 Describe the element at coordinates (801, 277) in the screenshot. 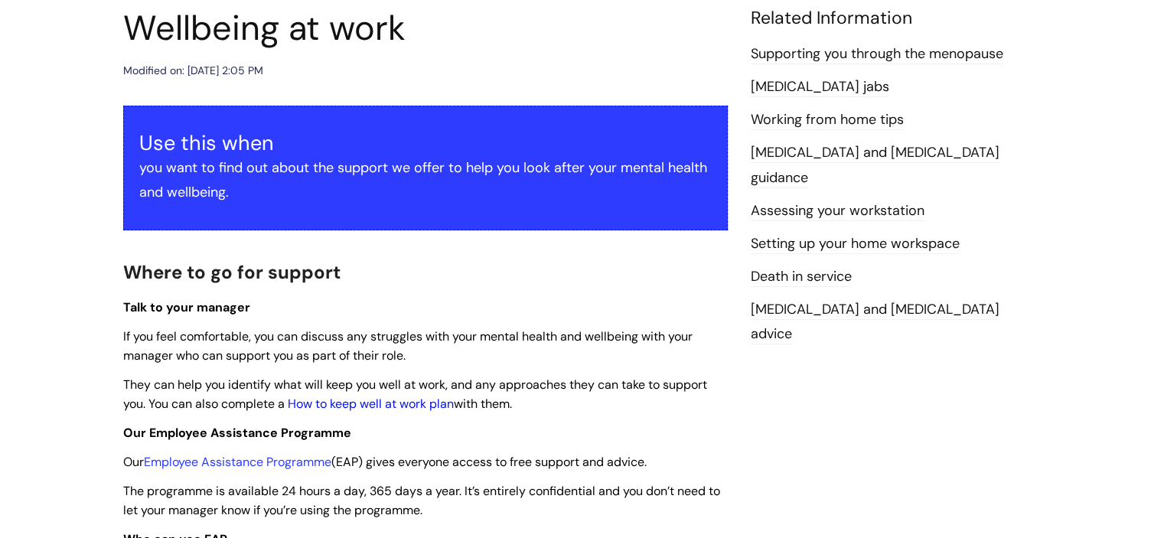

I see `a: Death in service` at that location.